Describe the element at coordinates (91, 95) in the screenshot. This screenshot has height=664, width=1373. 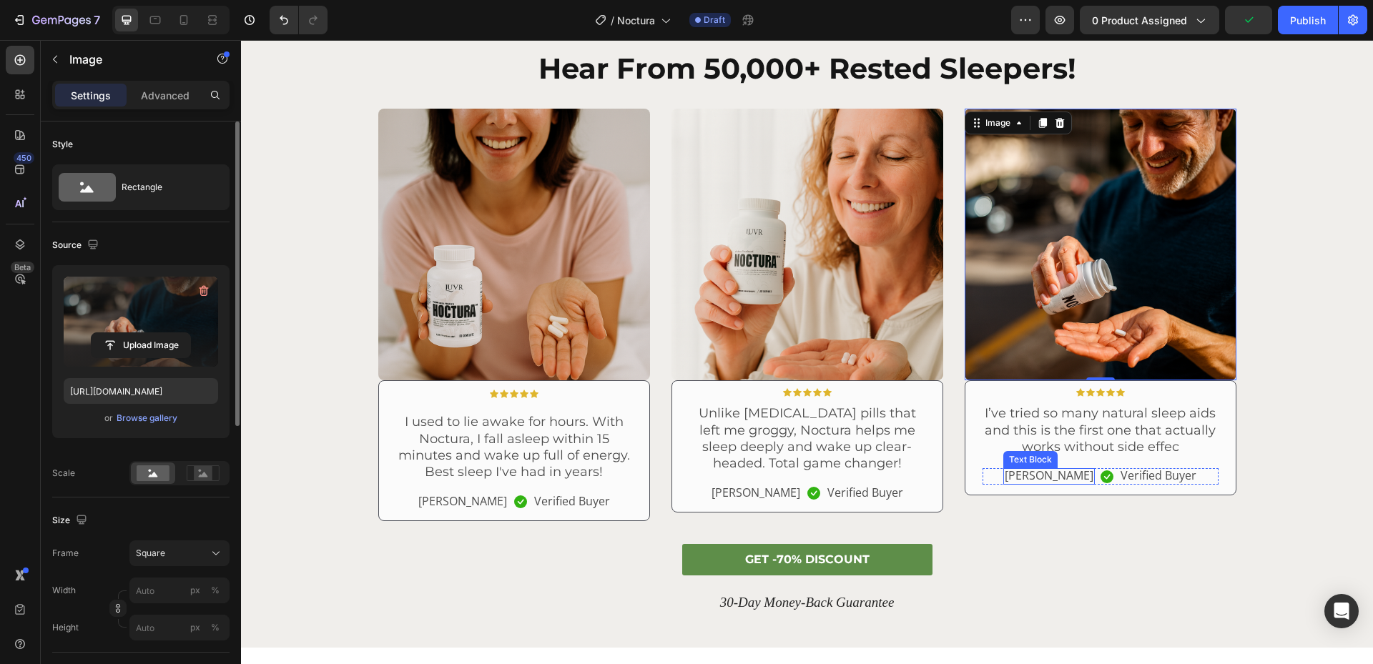
I see `p: Settings` at that location.